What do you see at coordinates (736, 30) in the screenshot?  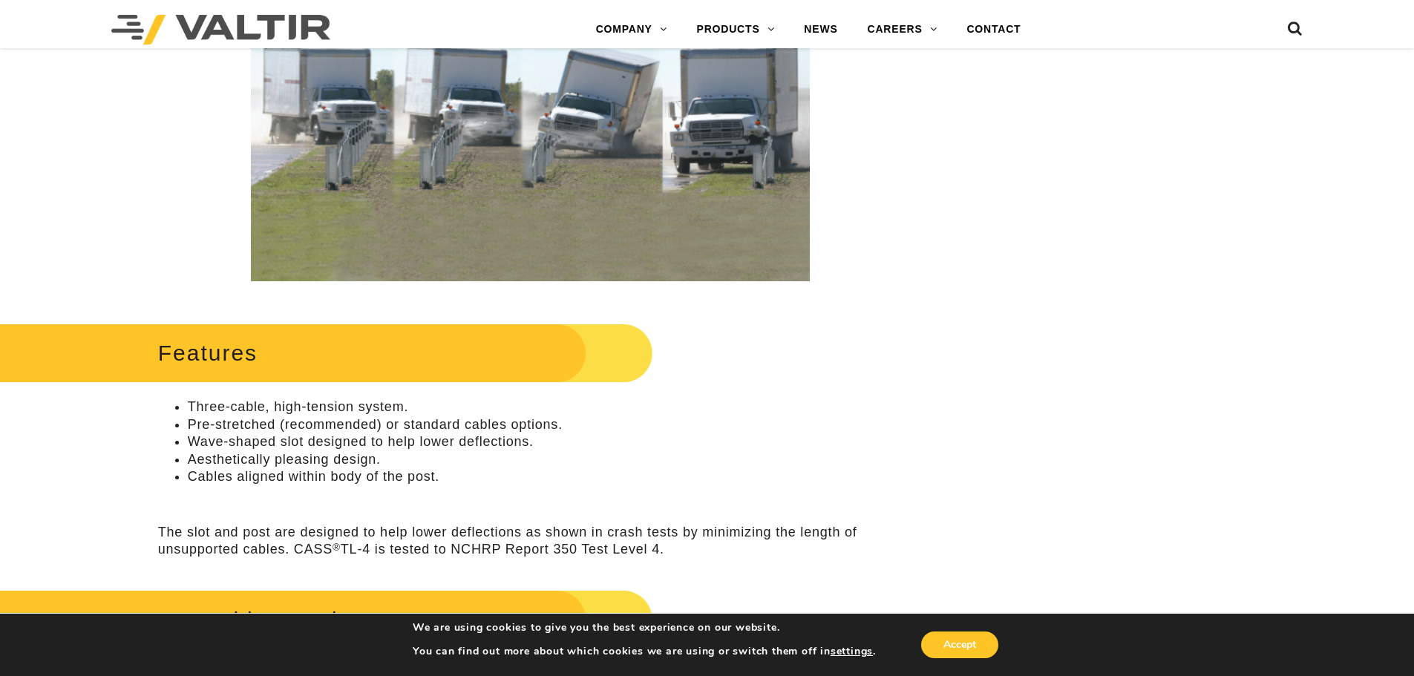 I see `a: PRODUCTS` at bounding box center [736, 30].